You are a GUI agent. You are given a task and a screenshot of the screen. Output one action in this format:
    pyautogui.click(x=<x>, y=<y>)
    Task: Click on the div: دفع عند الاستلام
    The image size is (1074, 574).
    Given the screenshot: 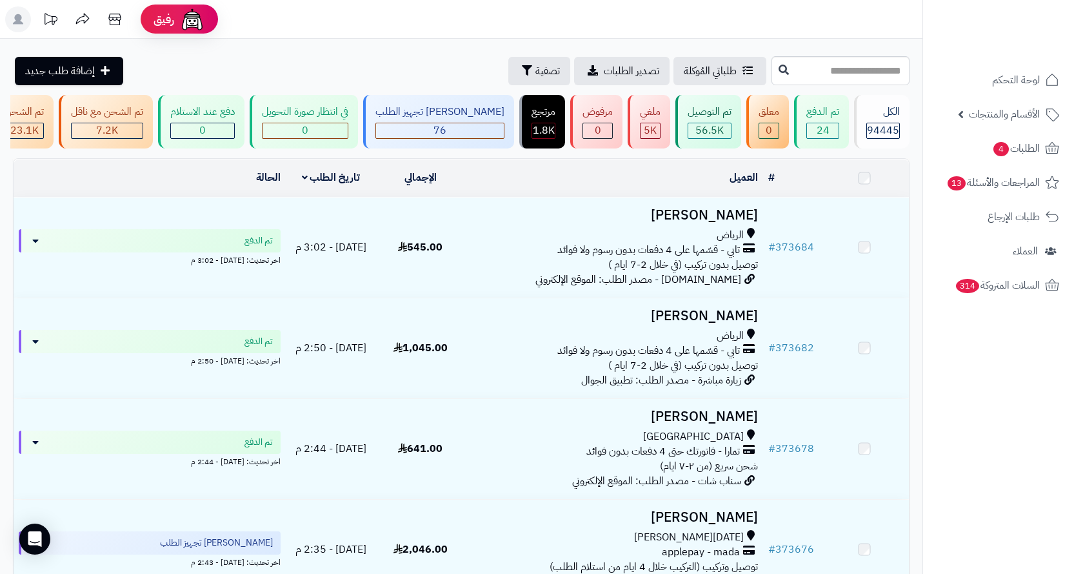 What is the action you would take?
    pyautogui.click(x=203, y=112)
    